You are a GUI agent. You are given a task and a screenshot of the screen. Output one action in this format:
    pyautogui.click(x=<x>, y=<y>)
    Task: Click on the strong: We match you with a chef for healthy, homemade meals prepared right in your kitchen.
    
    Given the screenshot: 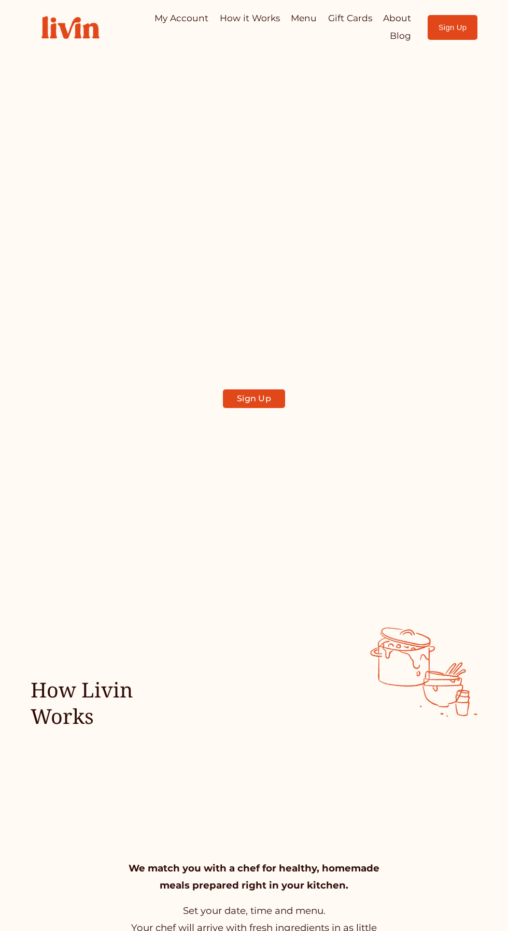 What is the action you would take?
    pyautogui.click(x=255, y=877)
    